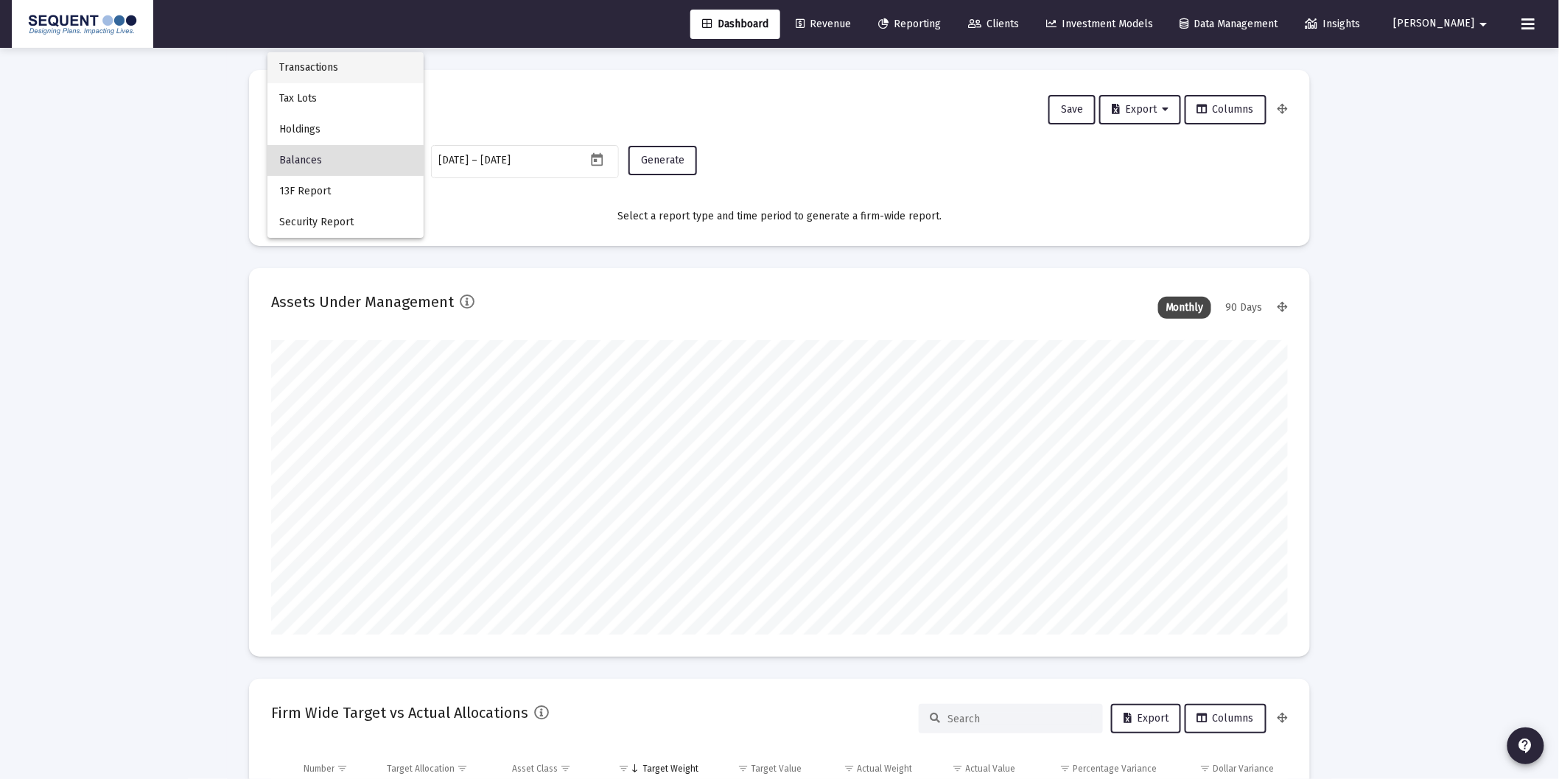  I want to click on span: Transactions, so click(345, 68).